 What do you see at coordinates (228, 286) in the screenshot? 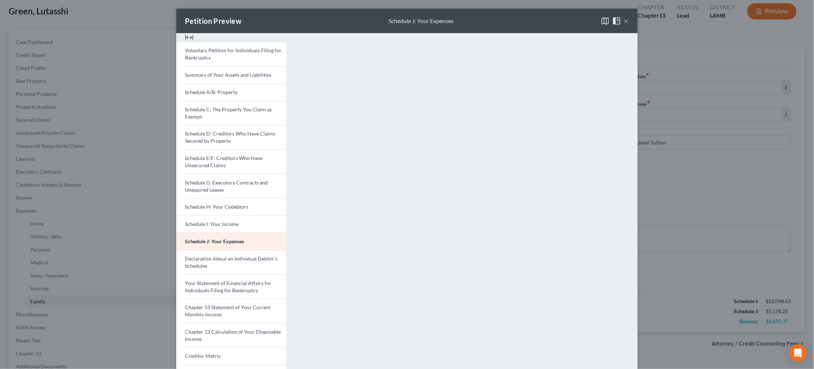
I see `span: Your Statement of Financial Affairs for Individuals Filing for Bankruptcy` at bounding box center [228, 286].